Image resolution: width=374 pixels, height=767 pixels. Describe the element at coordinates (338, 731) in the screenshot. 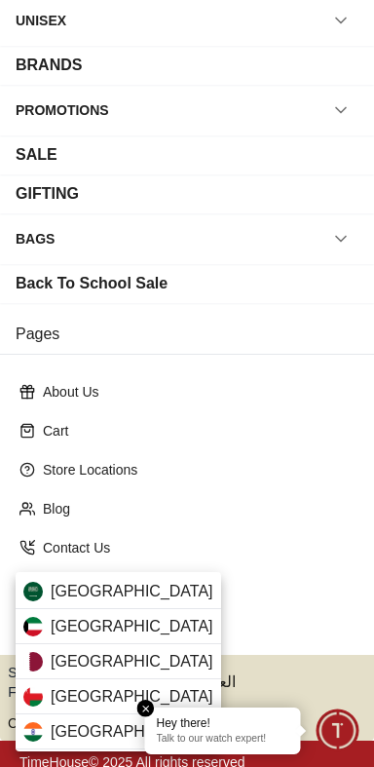

I see `div: Chat Widget` at that location.